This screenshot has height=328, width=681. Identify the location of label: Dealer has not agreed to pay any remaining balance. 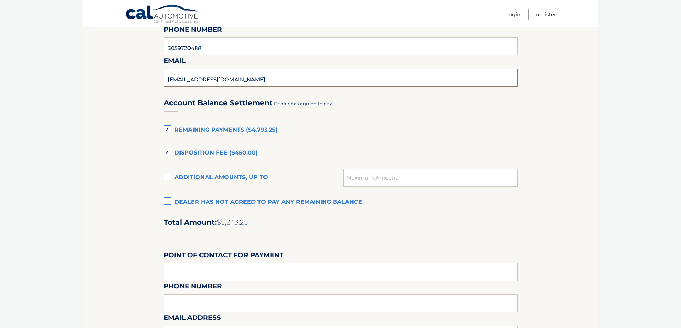
(340, 203).